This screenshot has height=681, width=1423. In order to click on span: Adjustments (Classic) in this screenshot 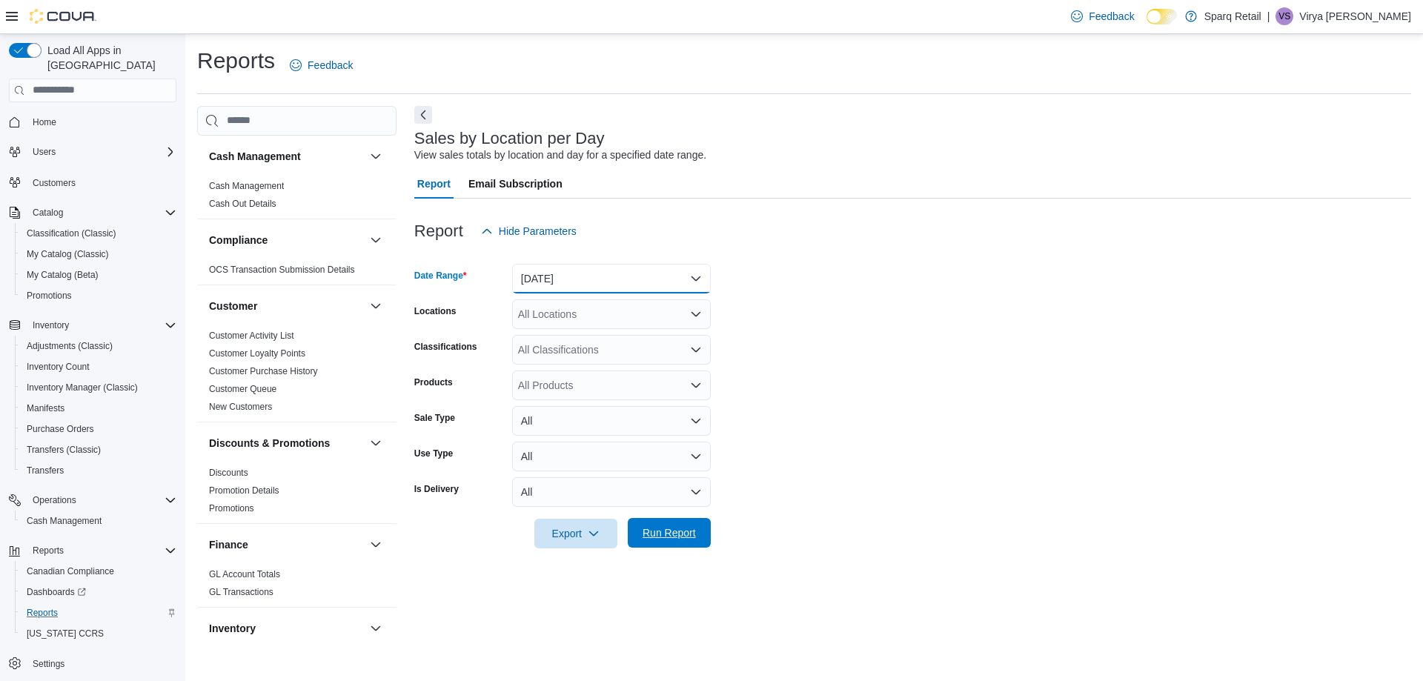, I will do `click(99, 346)`.